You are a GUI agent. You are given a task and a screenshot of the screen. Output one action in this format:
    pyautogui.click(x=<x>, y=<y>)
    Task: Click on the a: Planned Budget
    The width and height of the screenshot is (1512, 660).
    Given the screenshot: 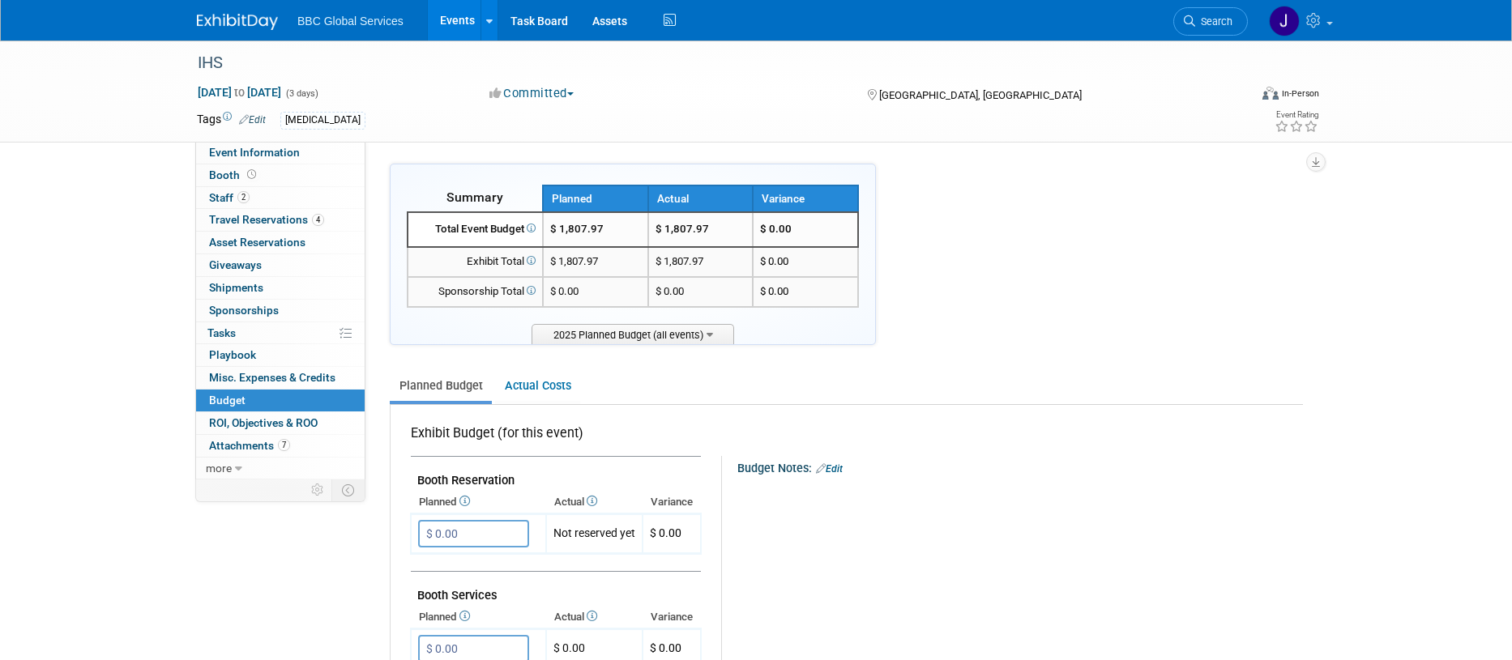 What is the action you would take?
    pyautogui.click(x=441, y=386)
    